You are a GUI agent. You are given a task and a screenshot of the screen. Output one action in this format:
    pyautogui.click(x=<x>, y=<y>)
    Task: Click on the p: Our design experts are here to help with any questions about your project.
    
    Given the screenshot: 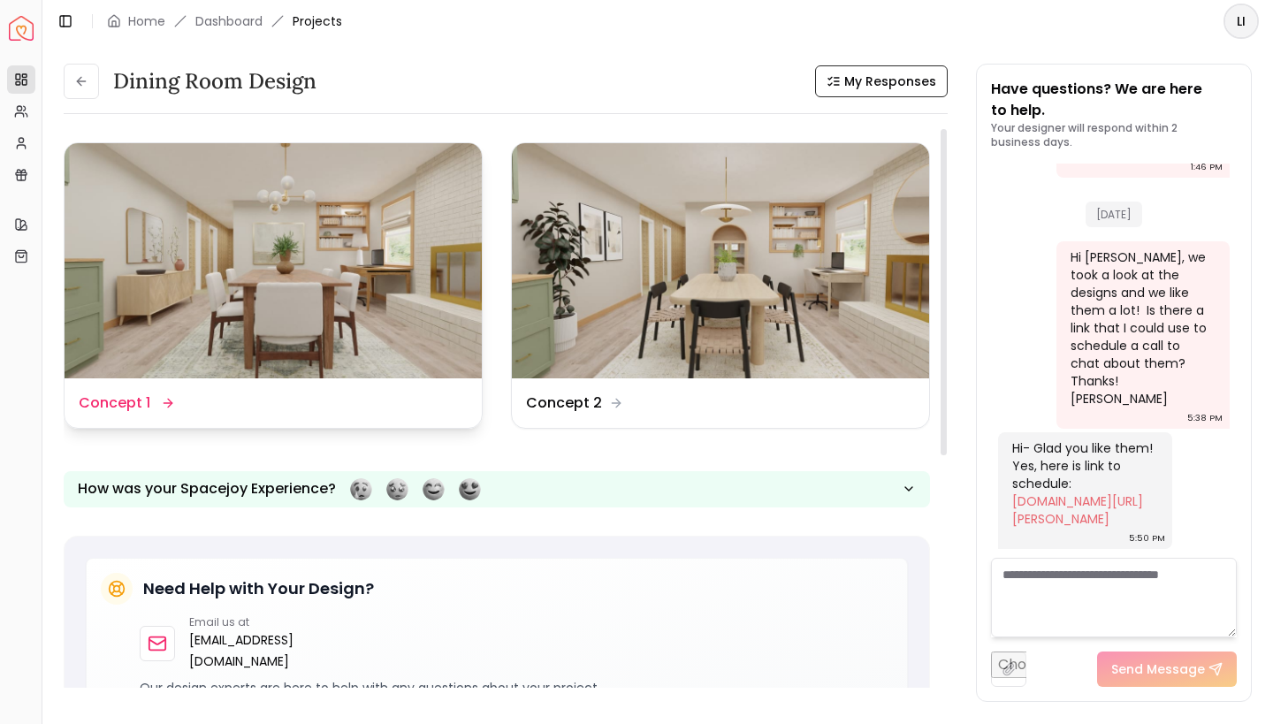 What is the action you would take?
    pyautogui.click(x=516, y=688)
    